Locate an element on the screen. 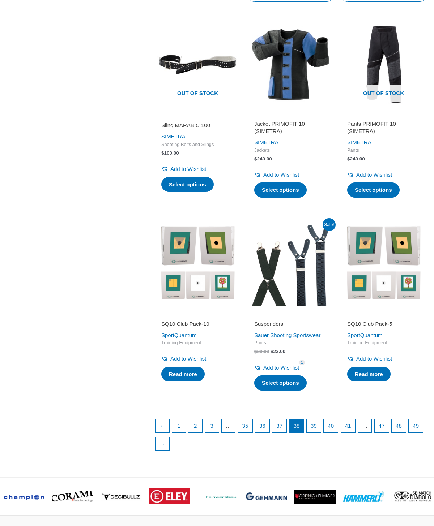  a: SQ10 Club Pack-10 is located at coordinates (197, 325).